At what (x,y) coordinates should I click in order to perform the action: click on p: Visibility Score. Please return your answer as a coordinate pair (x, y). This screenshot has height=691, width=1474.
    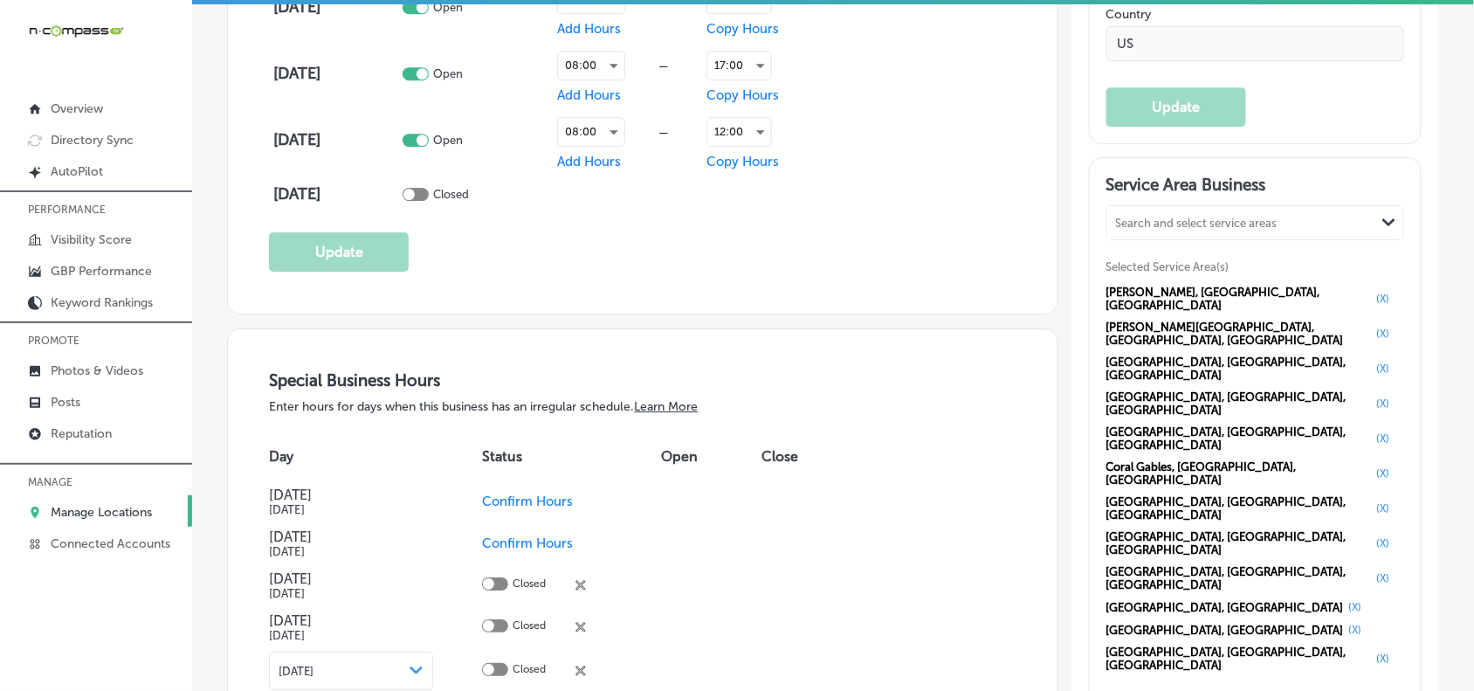
    Looking at the image, I should click on (91, 239).